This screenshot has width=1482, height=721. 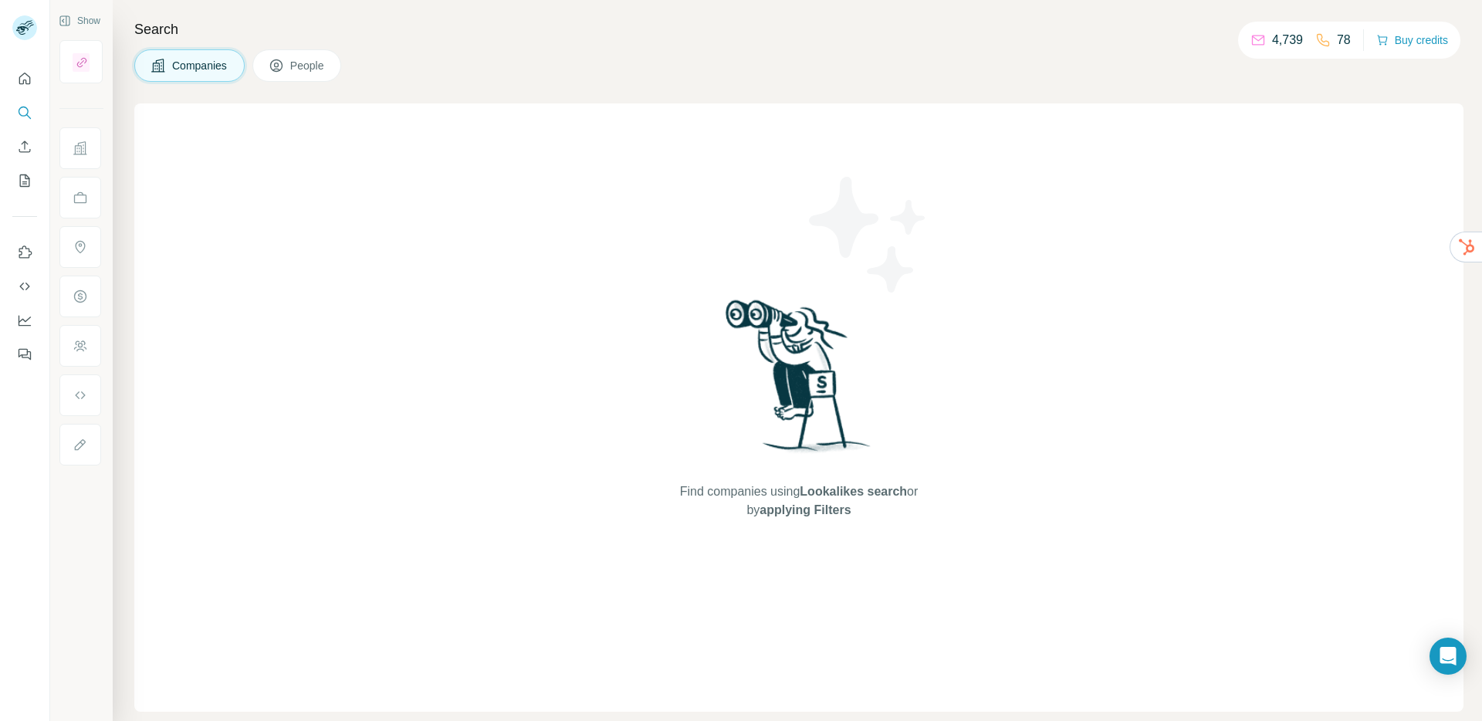 I want to click on p: 4,739, so click(x=1287, y=40).